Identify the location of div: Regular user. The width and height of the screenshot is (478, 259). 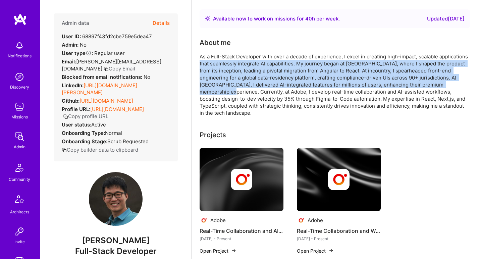
(93, 53).